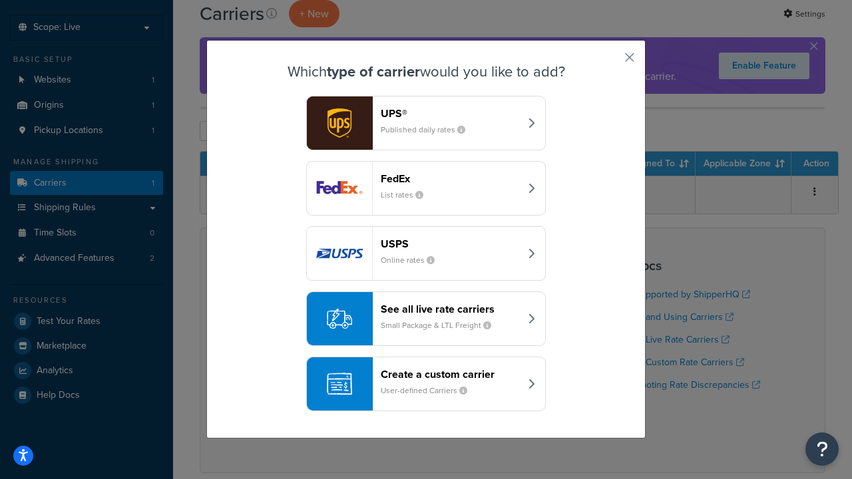  Describe the element at coordinates (426, 384) in the screenshot. I see `button: Create a custom carrierUser-defined Carriers` at that location.